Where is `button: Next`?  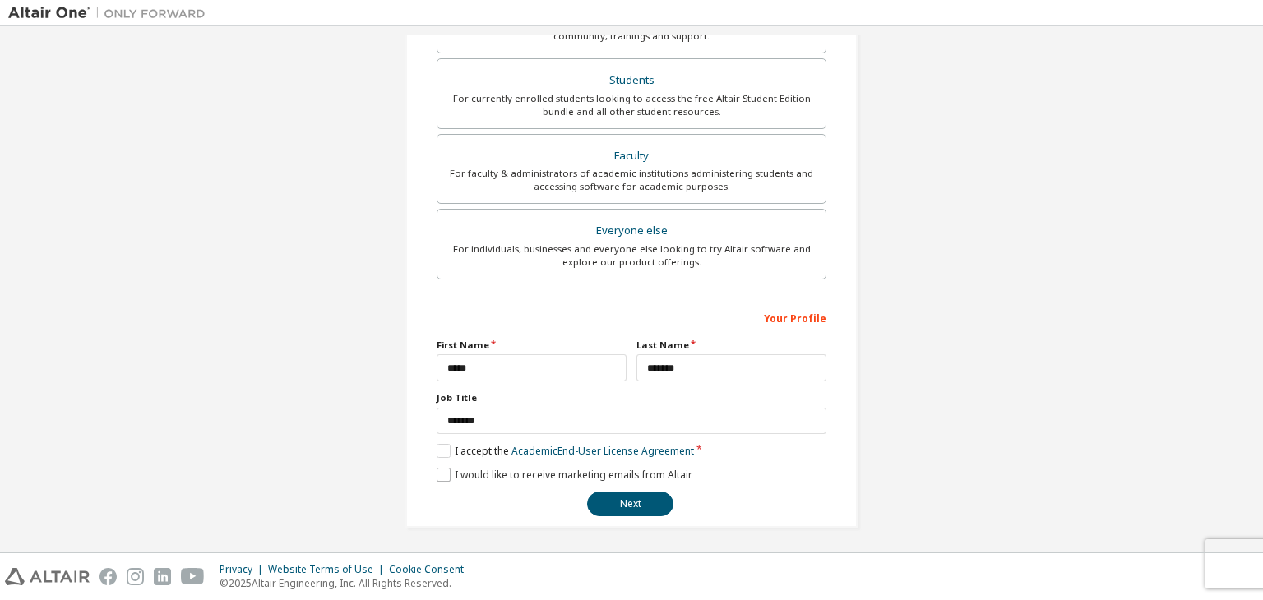
button: Next is located at coordinates (630, 504).